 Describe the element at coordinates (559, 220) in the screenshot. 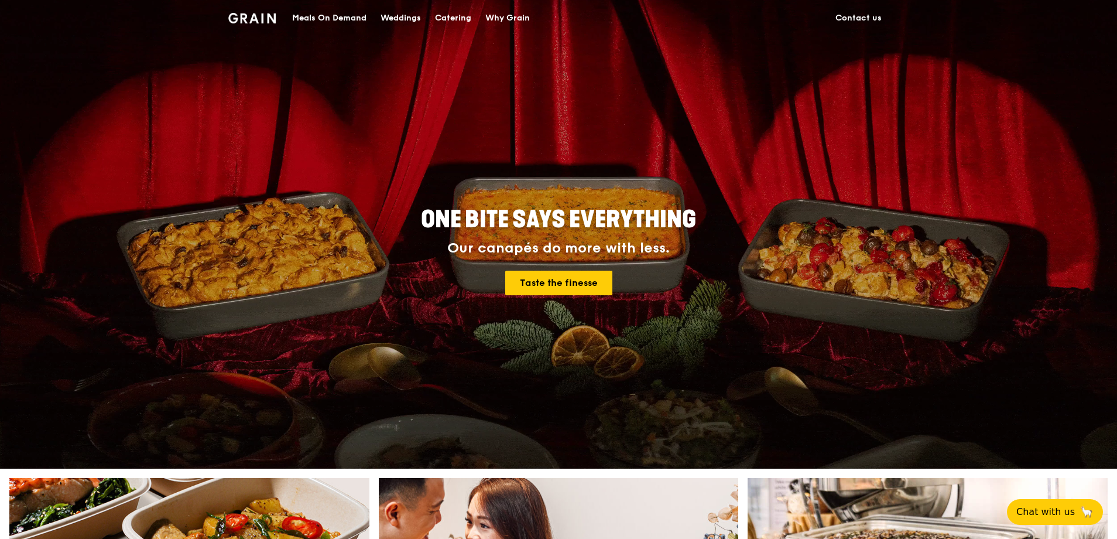

I see `span: ONE BITE SAYS EVERYTHING` at that location.